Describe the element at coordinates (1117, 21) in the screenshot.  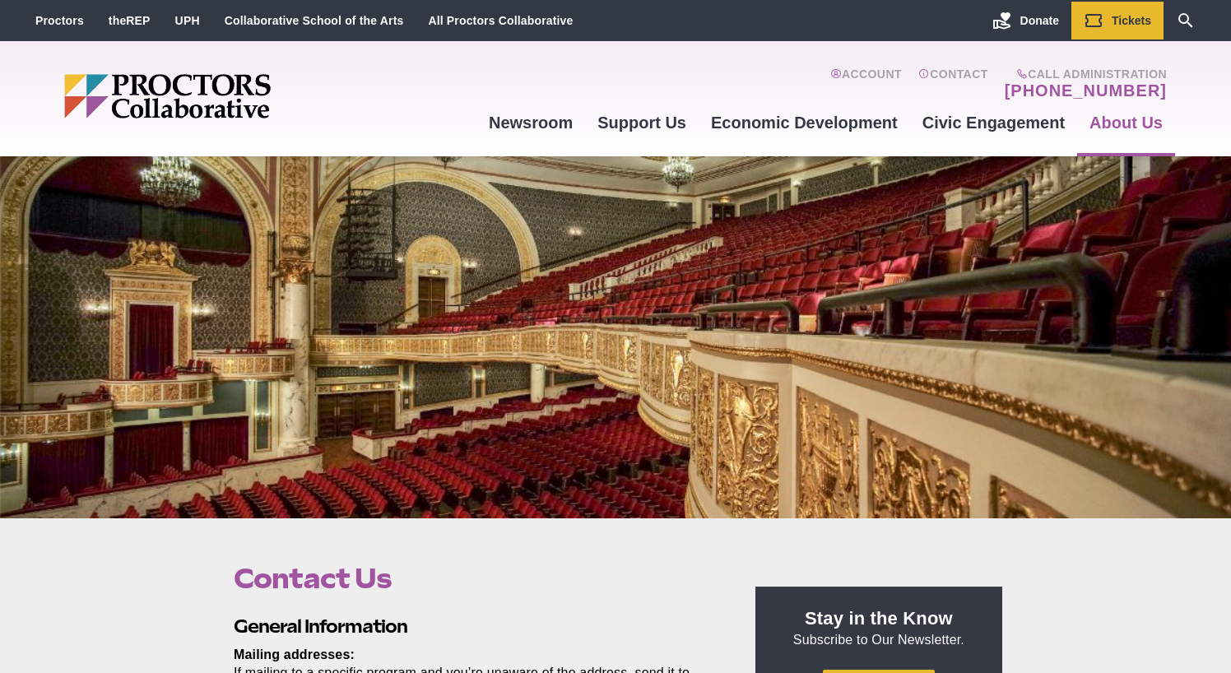
I see `a: Tickets` at that location.